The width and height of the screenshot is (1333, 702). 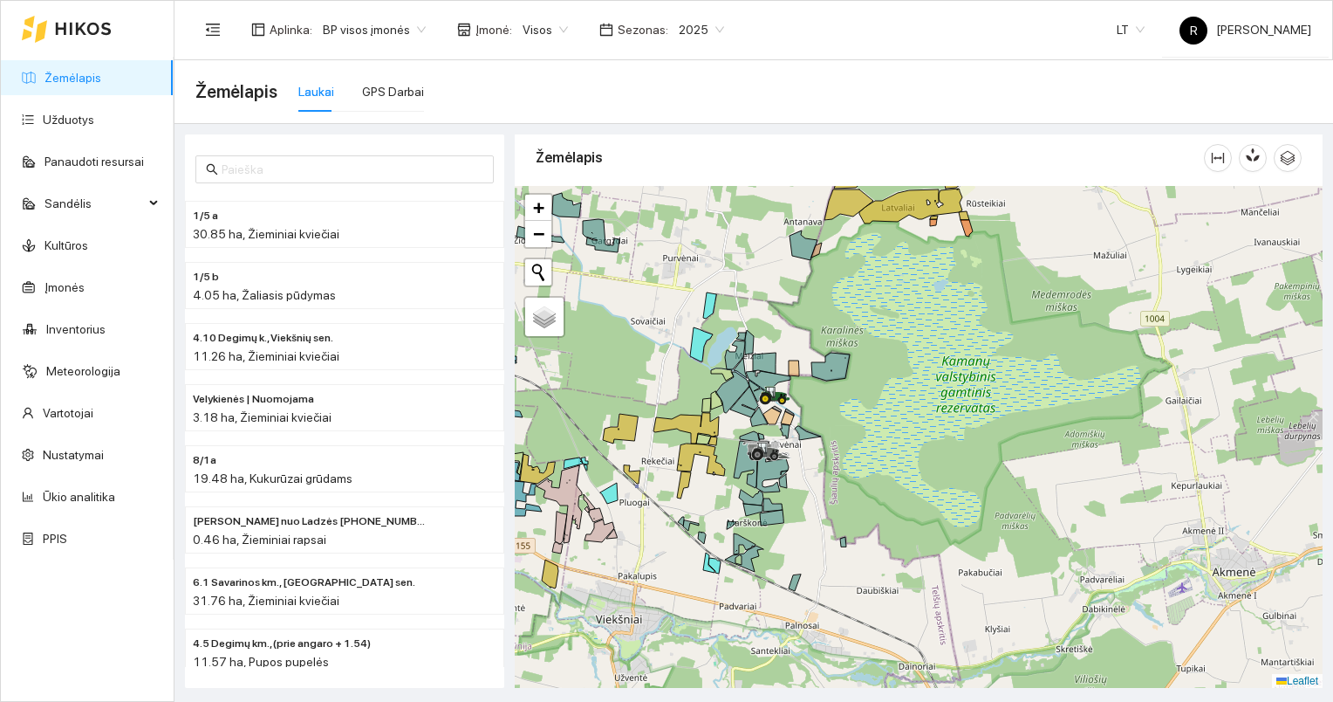 I want to click on a: Žemėlapis, so click(x=72, y=78).